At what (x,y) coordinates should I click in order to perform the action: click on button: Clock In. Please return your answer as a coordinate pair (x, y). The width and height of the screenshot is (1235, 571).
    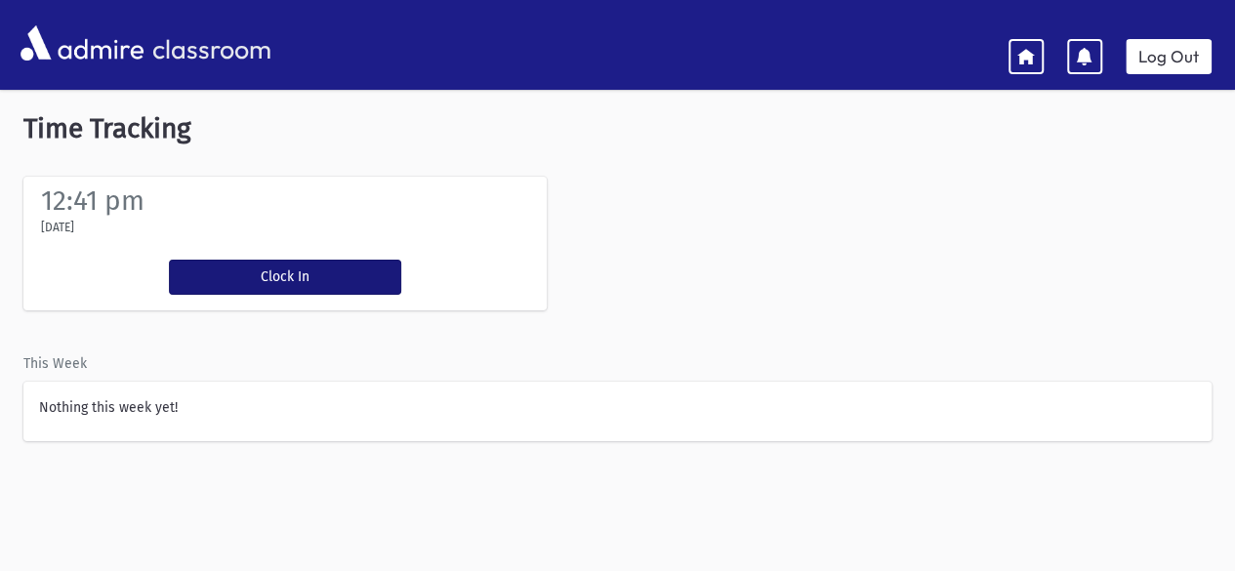
    Looking at the image, I should click on (285, 277).